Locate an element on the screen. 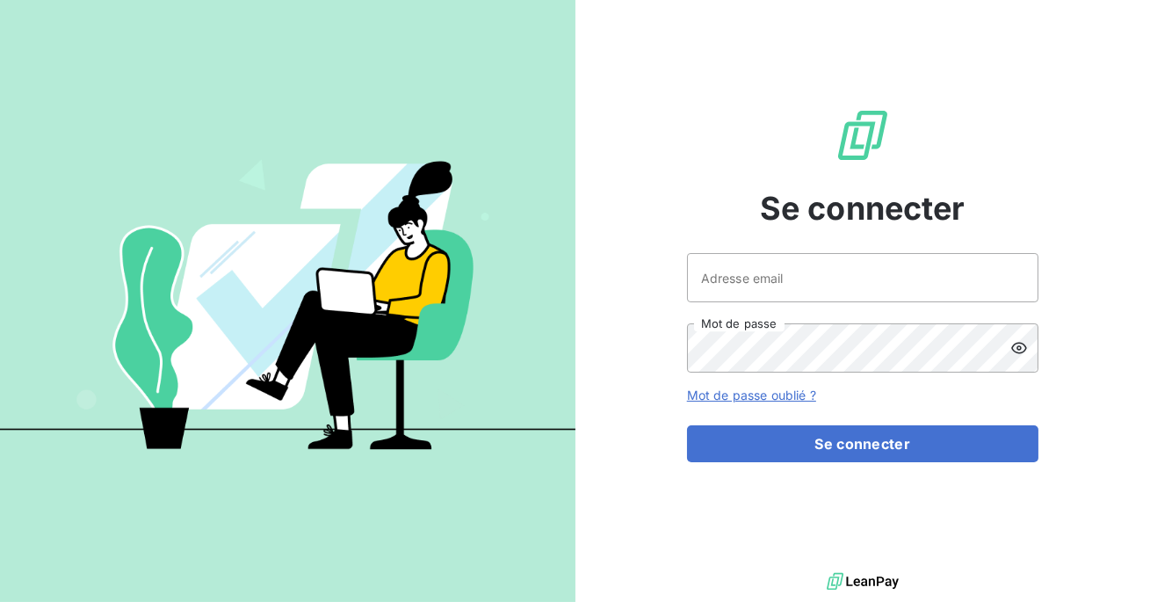 This screenshot has width=1150, height=602. button: Se connecter is located at coordinates (862, 444).